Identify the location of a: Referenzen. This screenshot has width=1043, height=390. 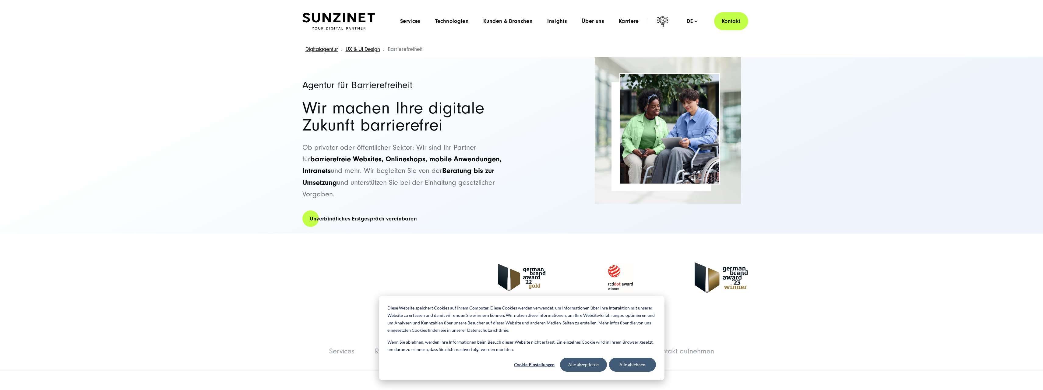
(392, 351).